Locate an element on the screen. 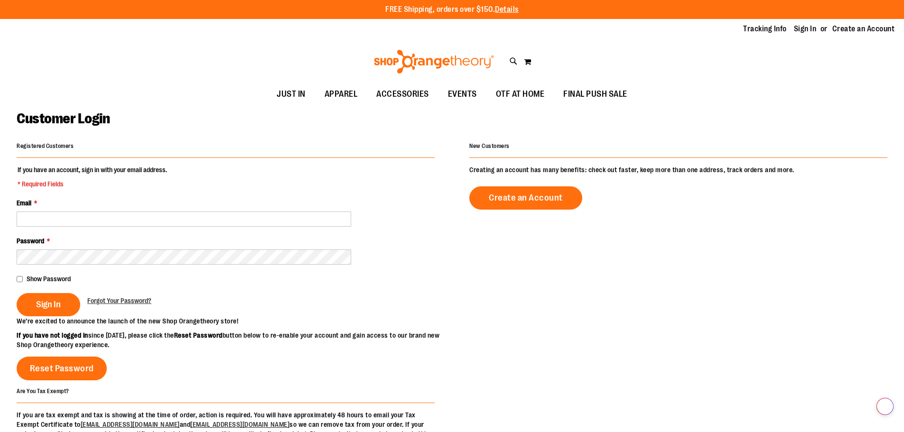 This screenshot has width=904, height=432. span: Sign In is located at coordinates (48, 305).